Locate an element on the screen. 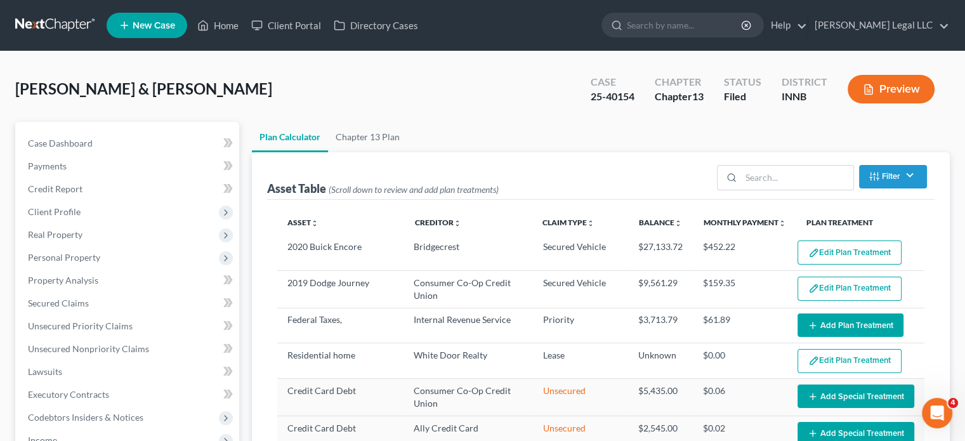 The width and height of the screenshot is (965, 441). td: Unsecured is located at coordinates (581, 397).